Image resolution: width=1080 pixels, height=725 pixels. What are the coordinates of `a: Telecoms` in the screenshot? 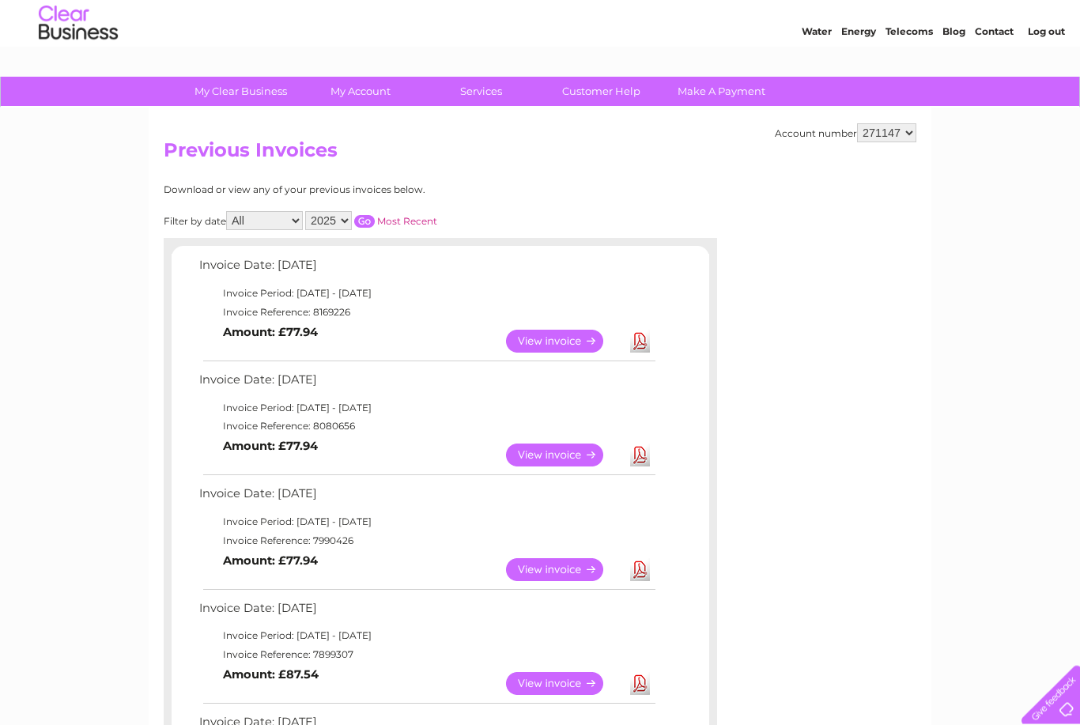 It's located at (909, 73).